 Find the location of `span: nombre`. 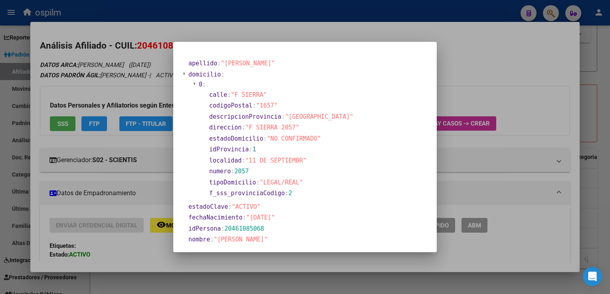

span: nombre is located at coordinates (199, 240).